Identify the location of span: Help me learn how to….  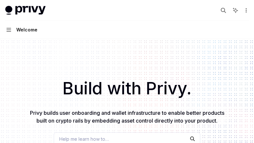
(84, 139).